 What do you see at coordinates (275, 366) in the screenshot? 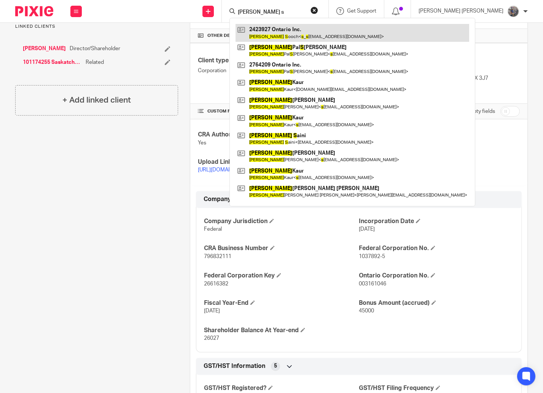
I see `span: 5` at bounding box center [275, 366].